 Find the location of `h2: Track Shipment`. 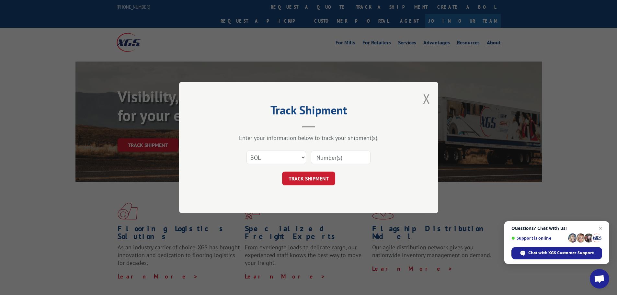

h2: Track Shipment is located at coordinates (309, 112).